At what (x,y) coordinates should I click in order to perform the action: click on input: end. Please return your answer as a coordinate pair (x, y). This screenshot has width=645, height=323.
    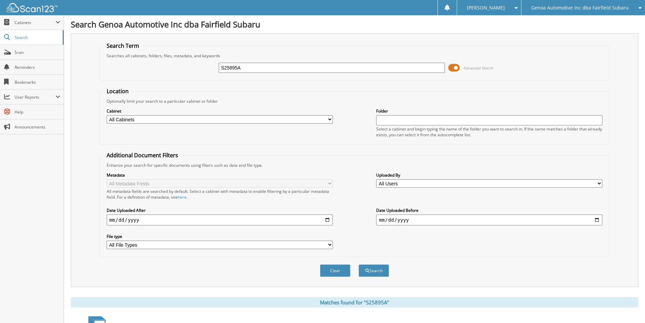
    Looking at the image, I should click on (490, 220).